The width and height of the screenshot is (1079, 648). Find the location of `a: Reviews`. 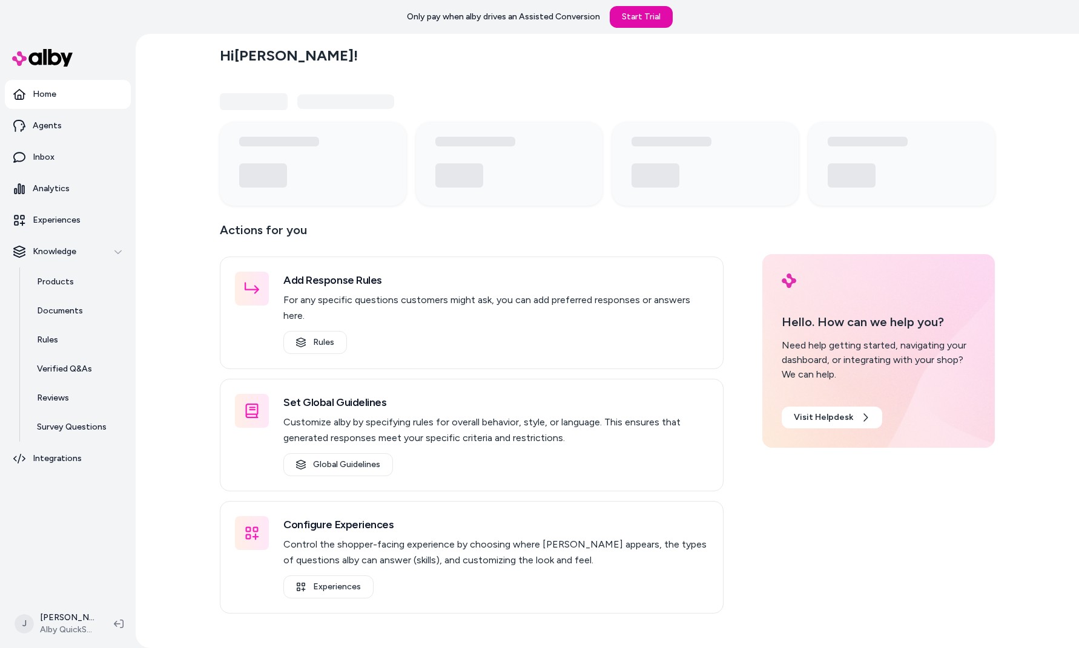

a: Reviews is located at coordinates (77, 398).